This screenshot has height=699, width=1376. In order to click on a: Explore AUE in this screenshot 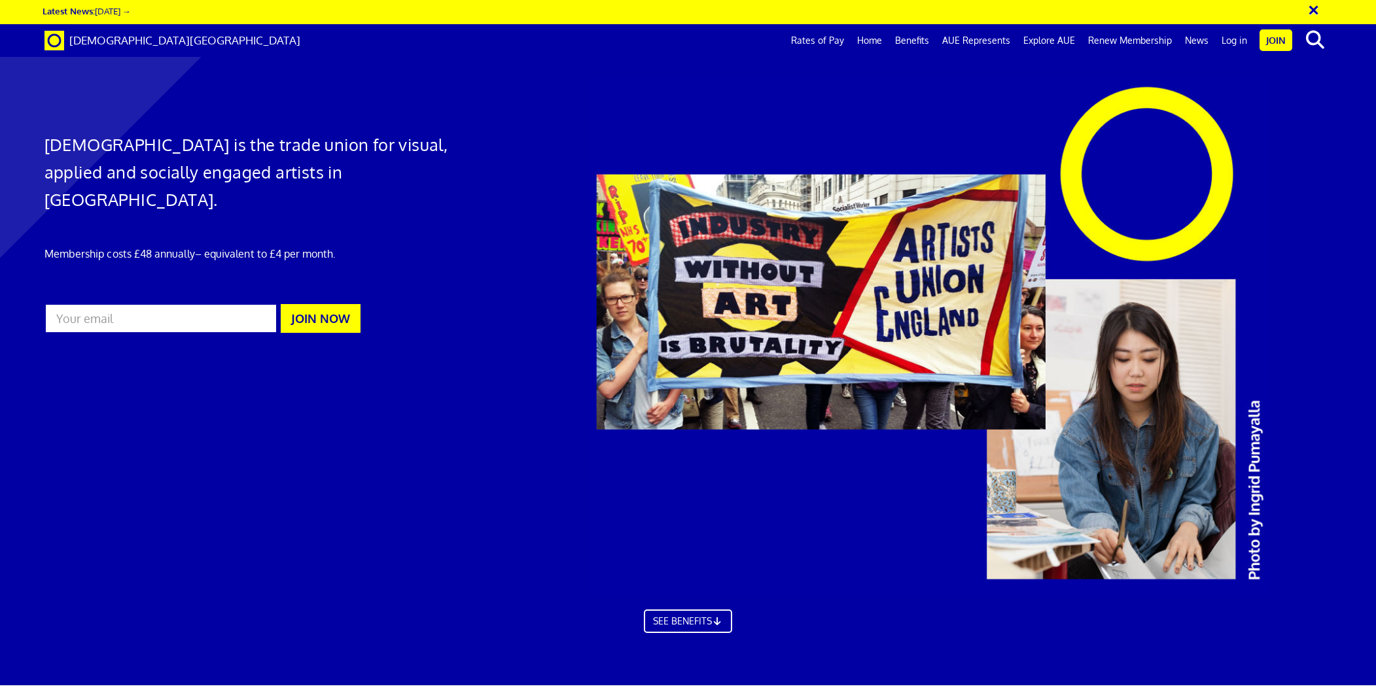, I will do `click(1049, 41)`.